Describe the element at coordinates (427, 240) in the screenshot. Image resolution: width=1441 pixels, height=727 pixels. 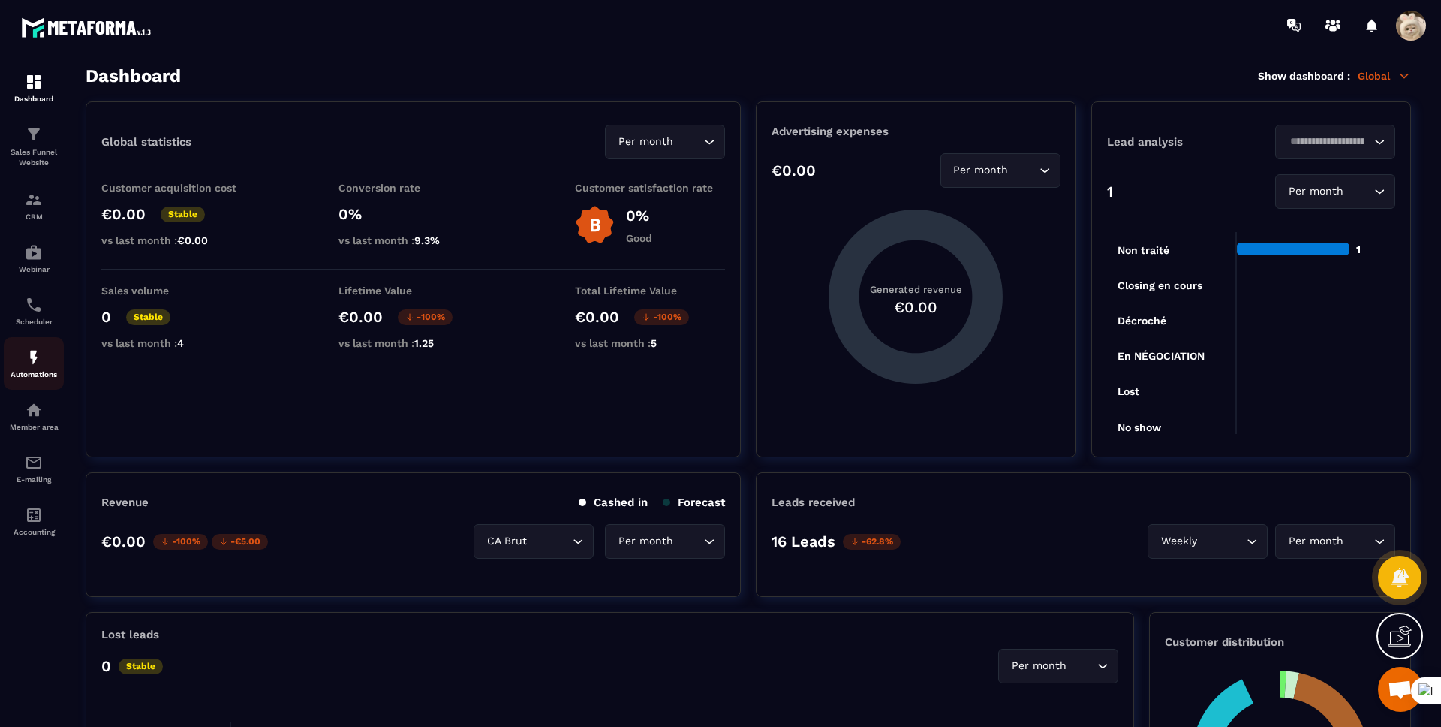
I see `span: 9.3%` at that location.